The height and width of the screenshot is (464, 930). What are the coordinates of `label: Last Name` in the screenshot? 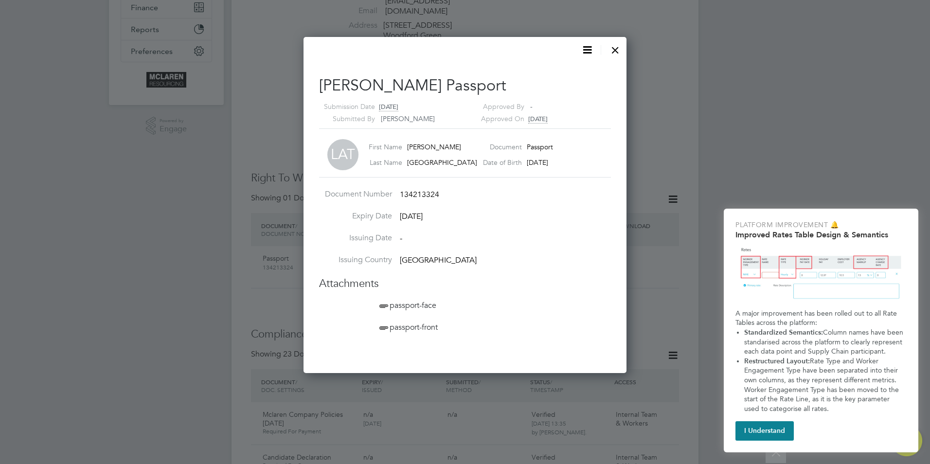 It's located at (383, 162).